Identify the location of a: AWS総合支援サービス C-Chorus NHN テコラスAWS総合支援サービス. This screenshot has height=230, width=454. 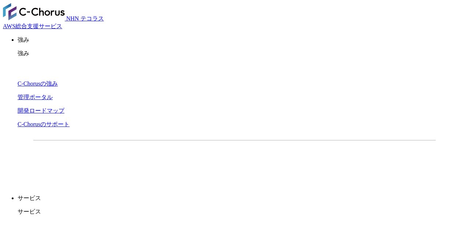
(53, 22).